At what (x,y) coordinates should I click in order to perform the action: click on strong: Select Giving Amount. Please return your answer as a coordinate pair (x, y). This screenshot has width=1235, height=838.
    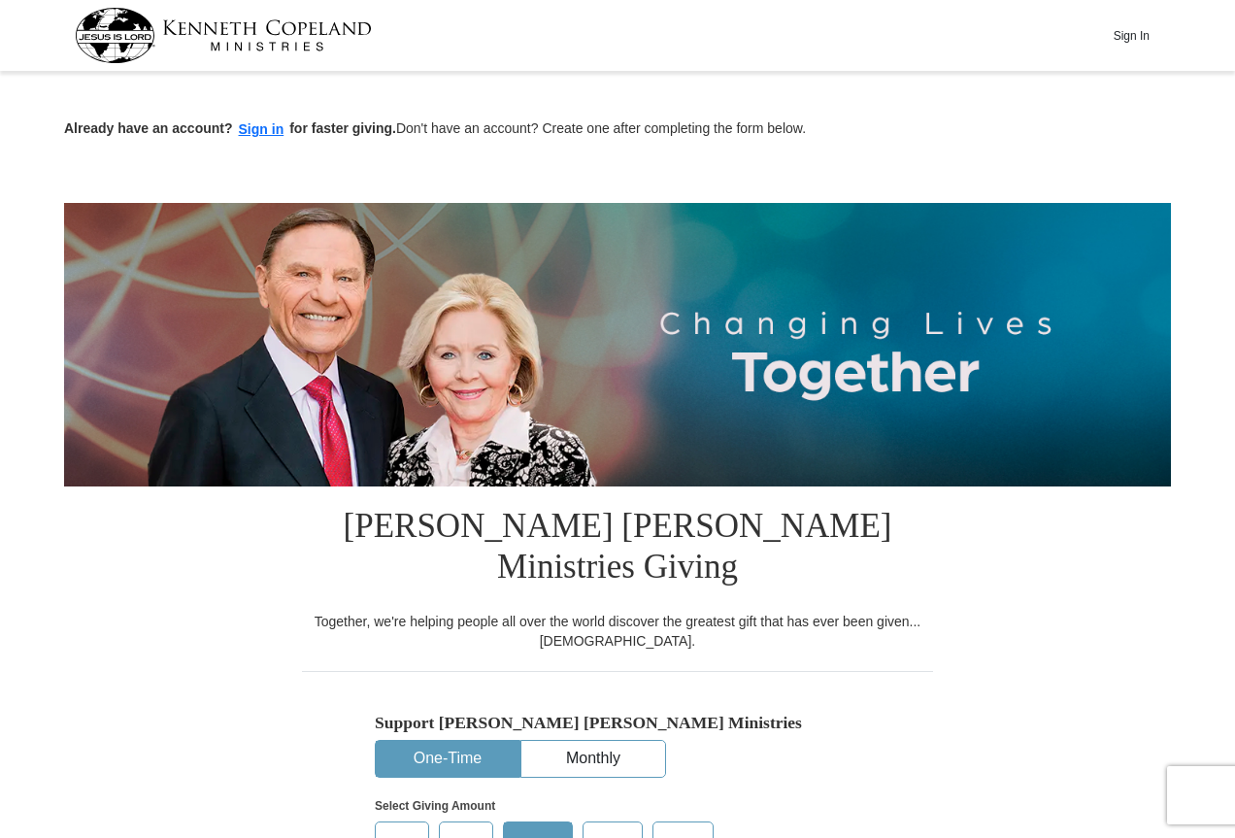
    Looking at the image, I should click on (435, 806).